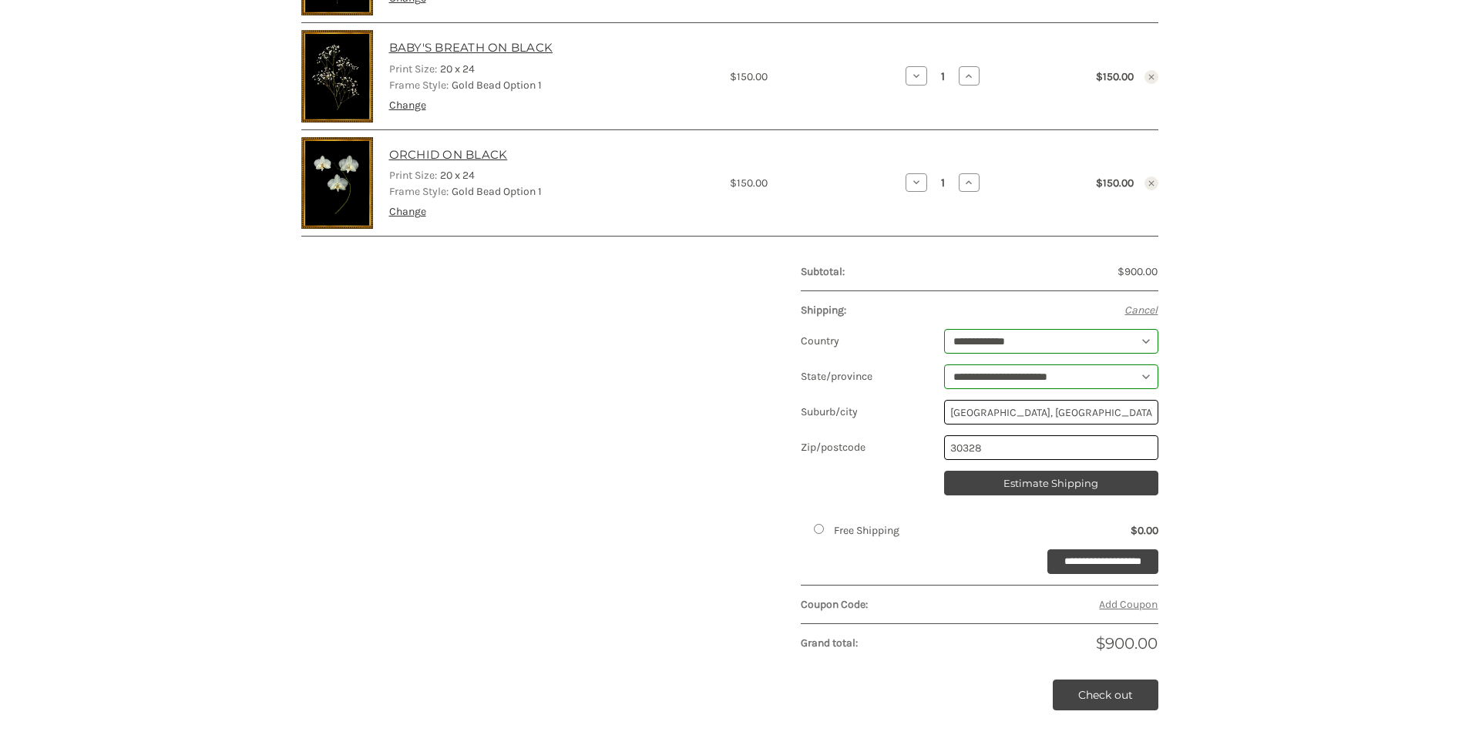  Describe the element at coordinates (408, 211) in the screenshot. I see `a: Change options for ORCHID ON BLACK` at that location.